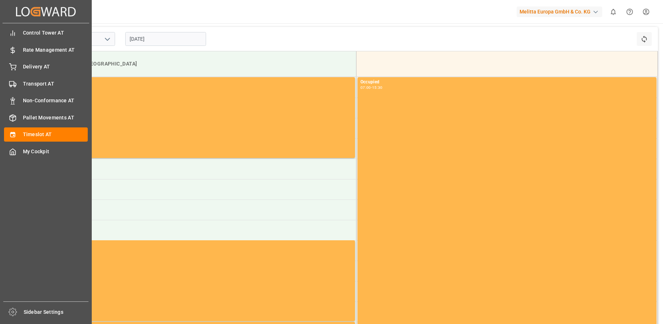 This screenshot has height=324, width=663. What do you see at coordinates (56, 312) in the screenshot?
I see `span: Sidebar Settings` at bounding box center [56, 312].